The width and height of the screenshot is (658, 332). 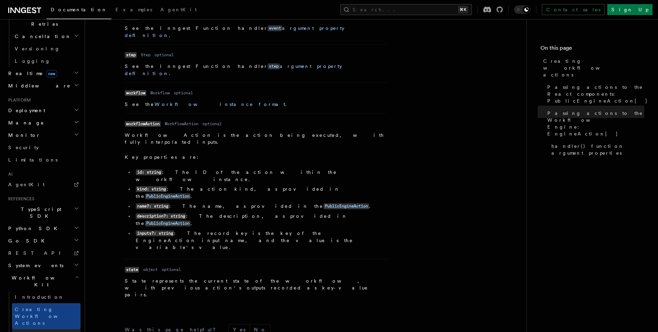 What do you see at coordinates (151, 189) in the screenshot?
I see `code: kind: string` at bounding box center [151, 189].